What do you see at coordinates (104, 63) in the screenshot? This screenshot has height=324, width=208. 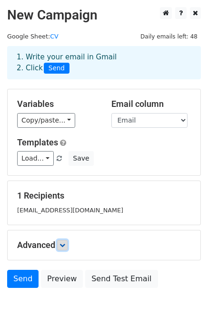 I see `div: 1. Write your email in Gmail 2. Click` at bounding box center [104, 63].